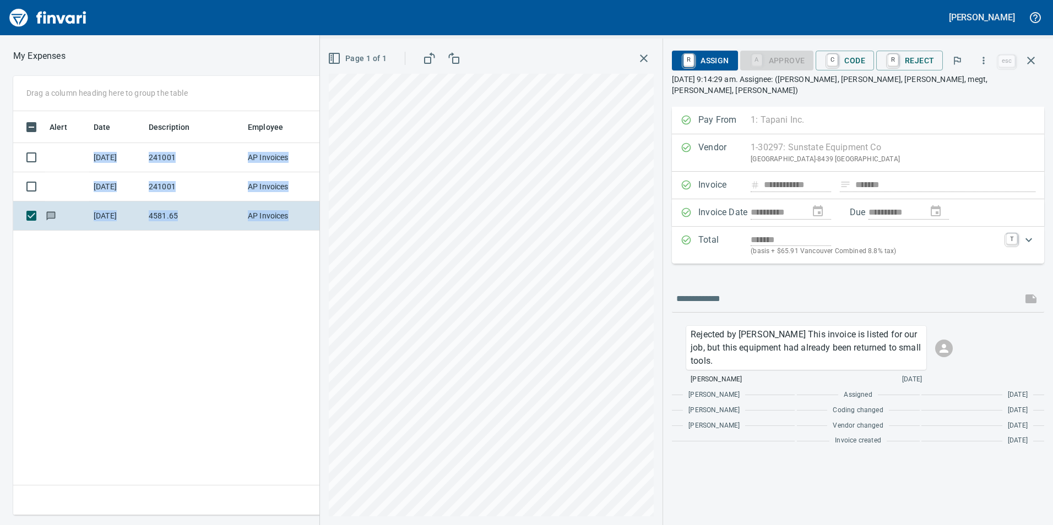 This screenshot has width=1053, height=525. I want to click on div: Coding Required, so click(777, 59).